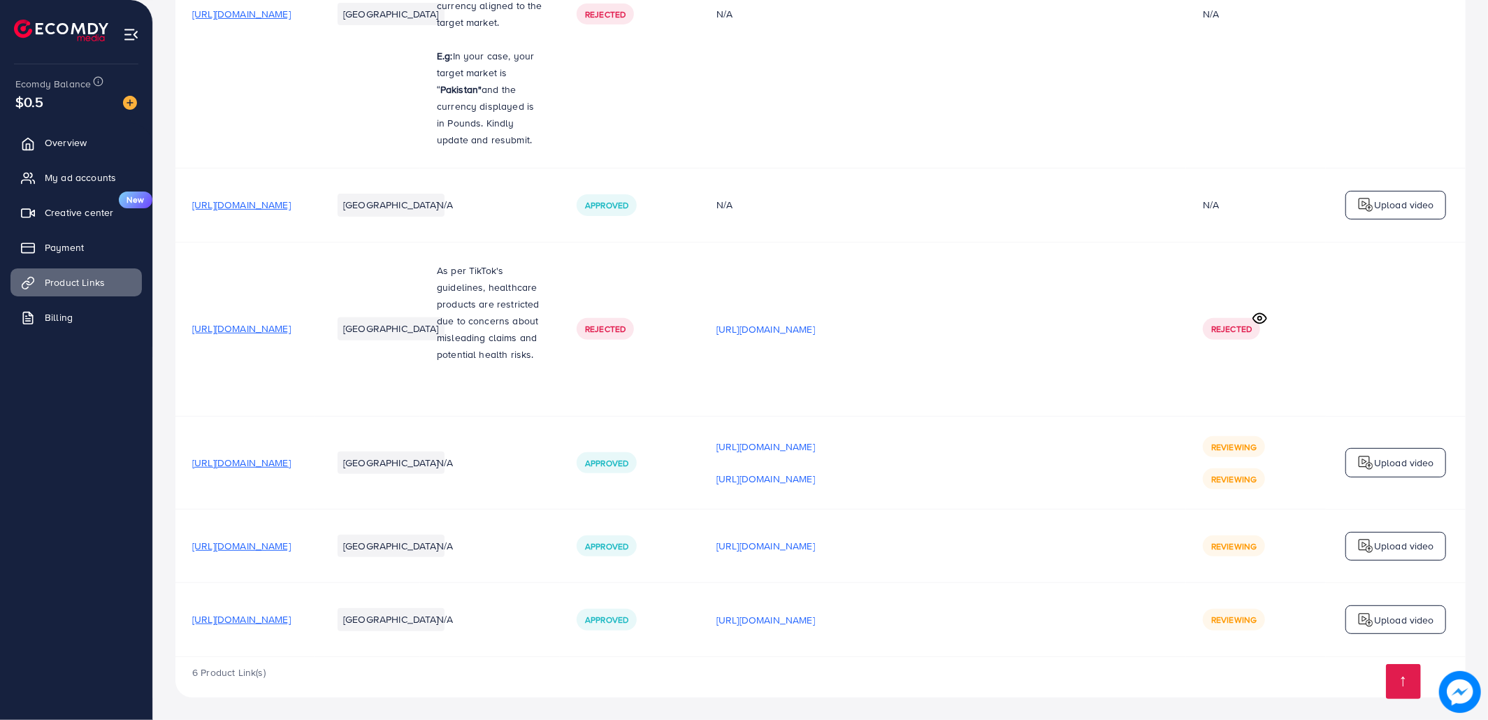 The width and height of the screenshot is (1488, 720). Describe the element at coordinates (76, 282) in the screenshot. I see `a: Product Links` at that location.